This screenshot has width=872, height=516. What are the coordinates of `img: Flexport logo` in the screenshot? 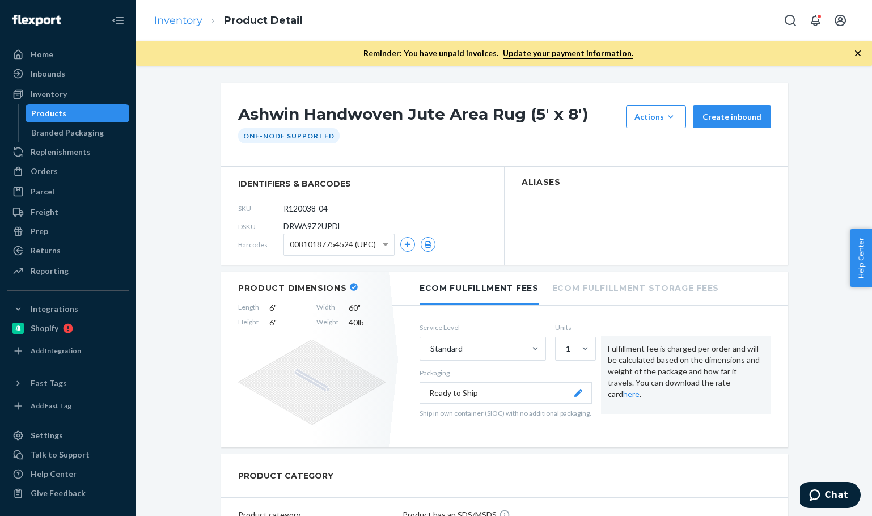 It's located at (36, 20).